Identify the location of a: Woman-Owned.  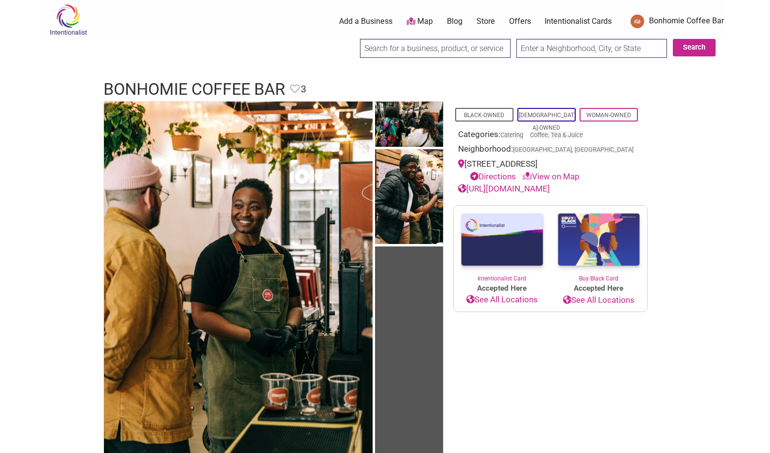
(609, 115).